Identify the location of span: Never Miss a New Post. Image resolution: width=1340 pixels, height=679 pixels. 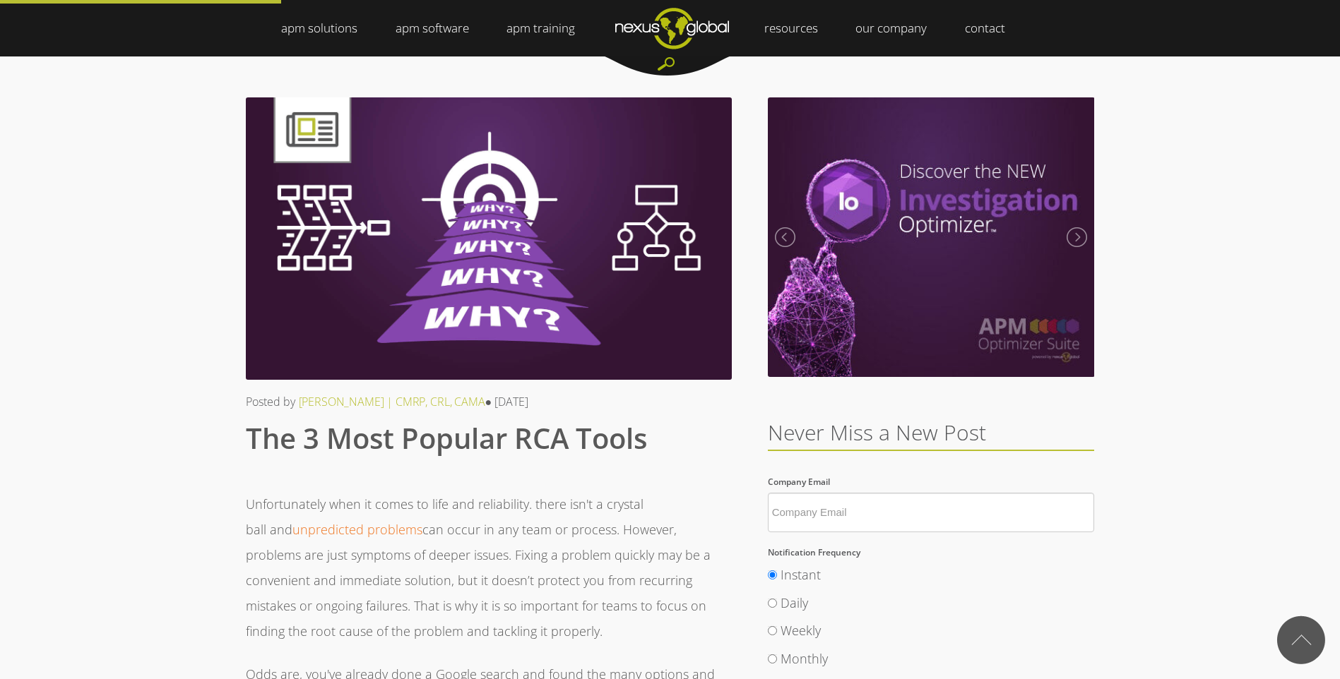
(876, 432).